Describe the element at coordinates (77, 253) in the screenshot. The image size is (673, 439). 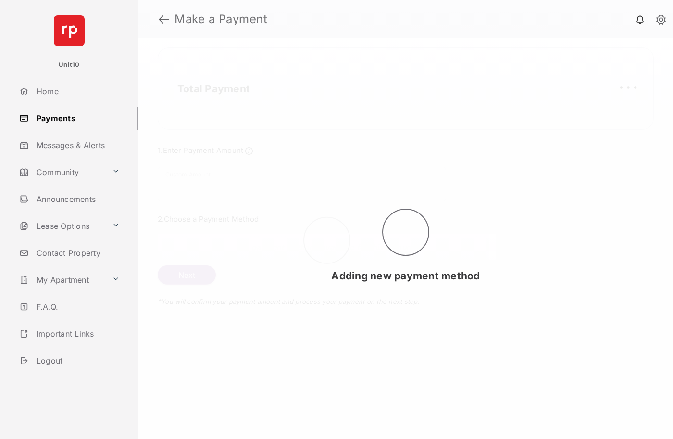
I see `a: Contact Property` at that location.